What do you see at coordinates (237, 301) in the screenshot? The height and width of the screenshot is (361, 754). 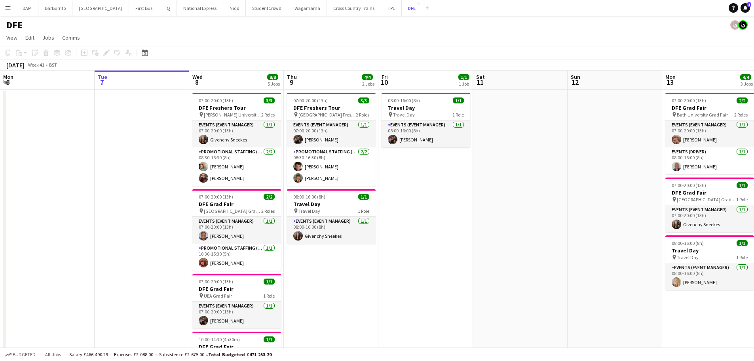 I see `div: 07:00-20:00 (13h)1/1DFE Grad Fair UEA Grad Fair1 RoleEvents (Event Manager)1/107:00-20:00 (13h)[P...` at bounding box center [237, 301].